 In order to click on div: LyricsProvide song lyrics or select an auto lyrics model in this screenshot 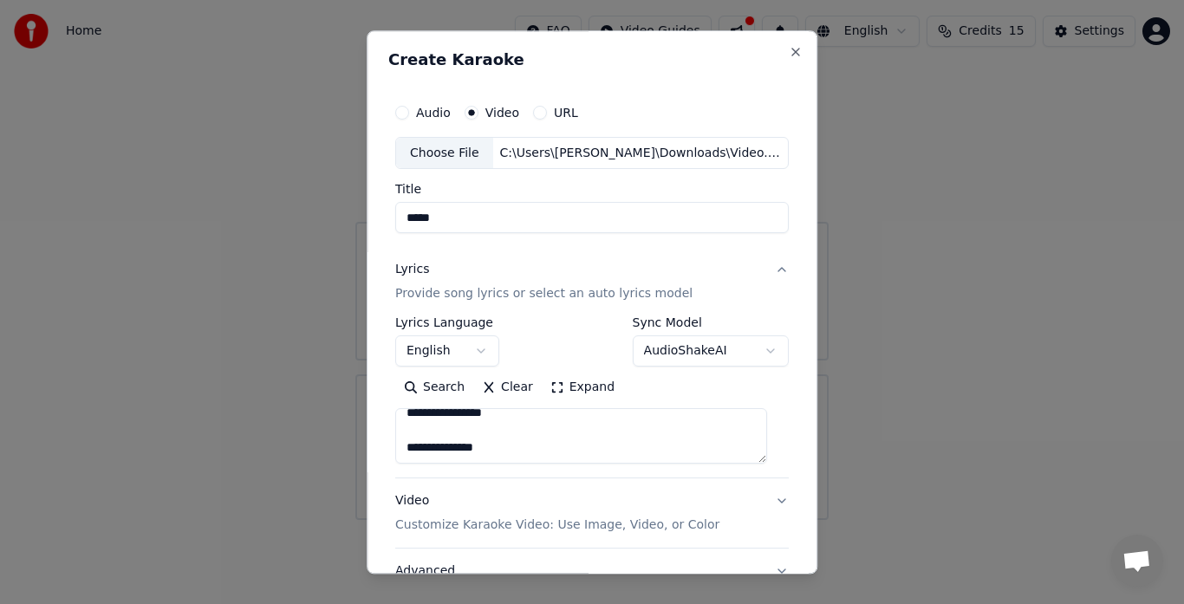, I will do `click(592, 398)`.